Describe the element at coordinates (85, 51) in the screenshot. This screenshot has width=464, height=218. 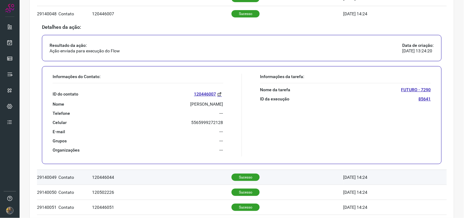
I see `p: Ação enviada para execução do Flow` at that location.